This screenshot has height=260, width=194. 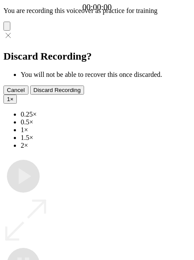 I want to click on li: 0.25×, so click(x=106, y=114).